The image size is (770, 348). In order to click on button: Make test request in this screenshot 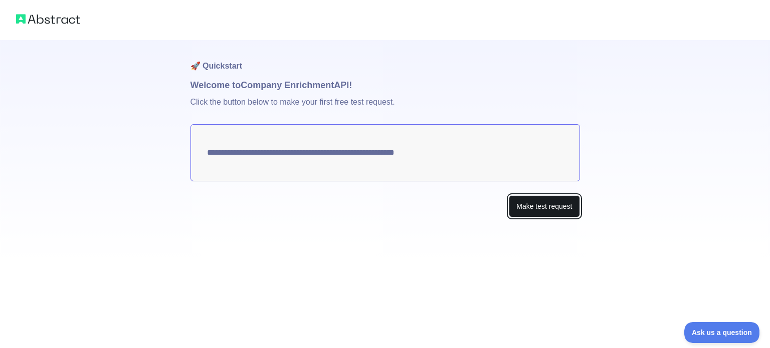, I will do `click(544, 207)`.